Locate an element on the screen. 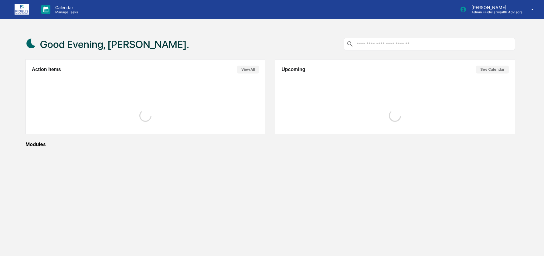  button: View All is located at coordinates (248, 70).